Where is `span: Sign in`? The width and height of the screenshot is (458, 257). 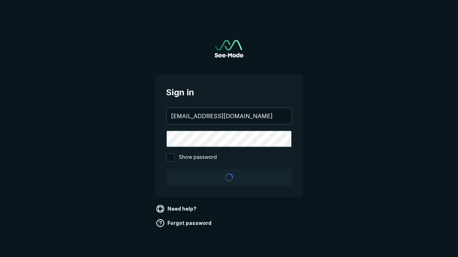 span: Sign in is located at coordinates (229, 93).